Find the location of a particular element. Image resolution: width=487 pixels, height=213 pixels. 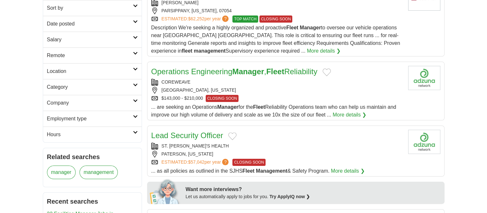

a: Salary is located at coordinates (92, 39).